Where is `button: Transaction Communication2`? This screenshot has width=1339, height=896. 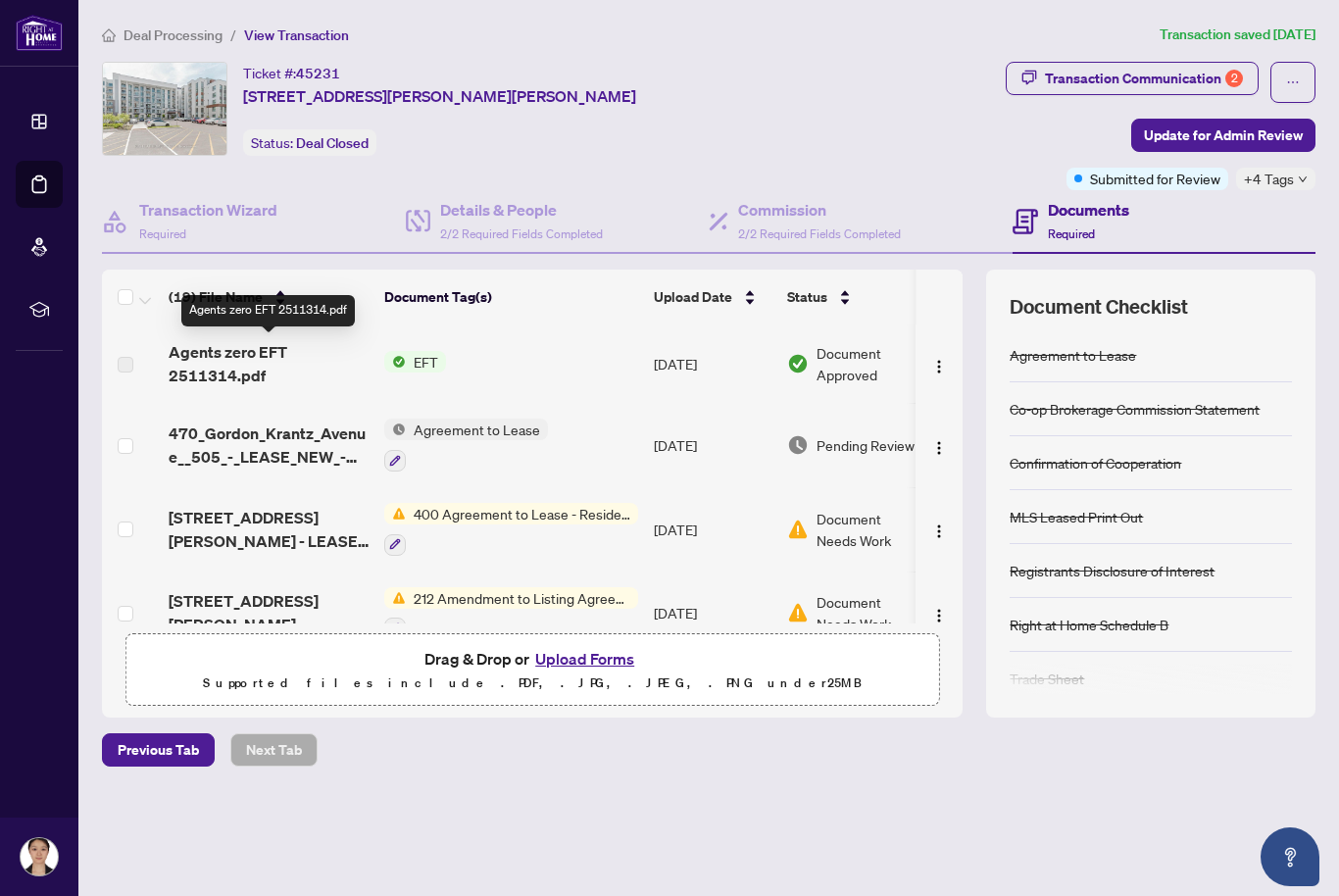
button: Transaction Communication2 is located at coordinates (1132, 78).